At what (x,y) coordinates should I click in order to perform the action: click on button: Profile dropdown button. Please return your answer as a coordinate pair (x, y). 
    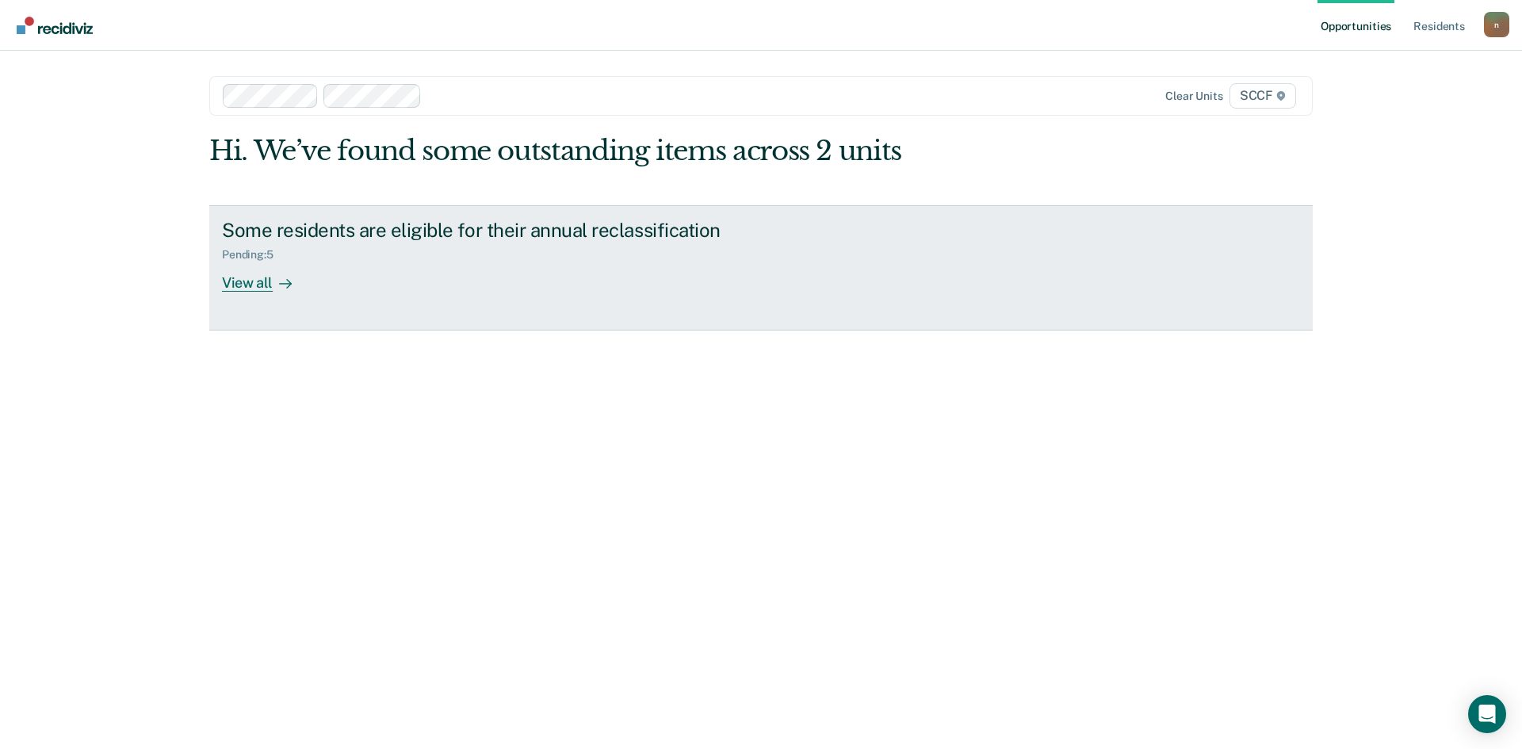
    Looking at the image, I should click on (1497, 25).